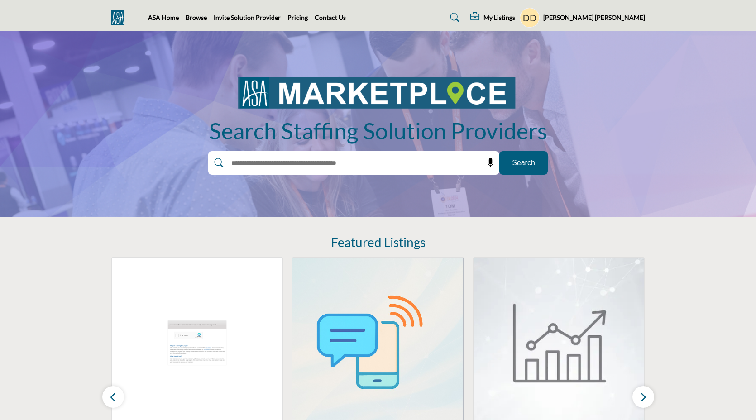 This screenshot has height=420, width=756. I want to click on a: Browse, so click(196, 17).